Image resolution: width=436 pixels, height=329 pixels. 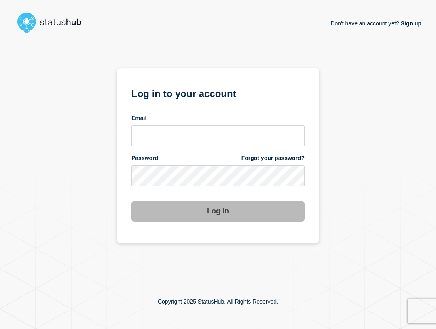 I want to click on input: password input, so click(x=218, y=176).